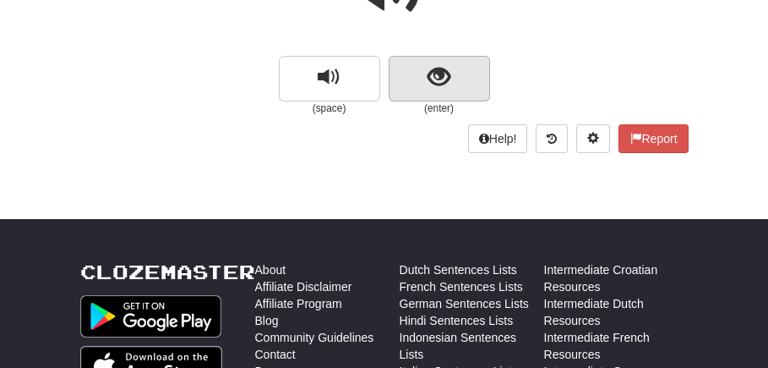 The width and height of the screenshot is (768, 368). Describe the element at coordinates (498, 139) in the screenshot. I see `button: Help!` at that location.